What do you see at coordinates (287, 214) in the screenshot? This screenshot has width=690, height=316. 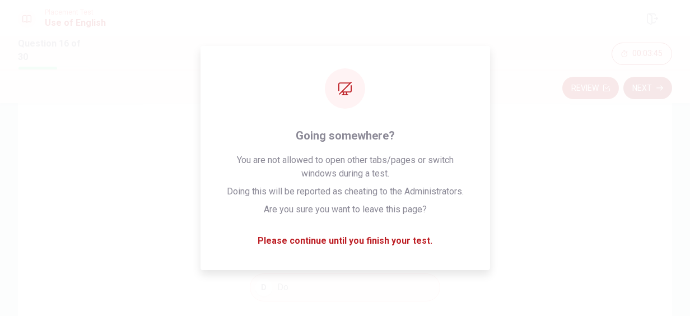 I see `span: Have` at bounding box center [287, 214].